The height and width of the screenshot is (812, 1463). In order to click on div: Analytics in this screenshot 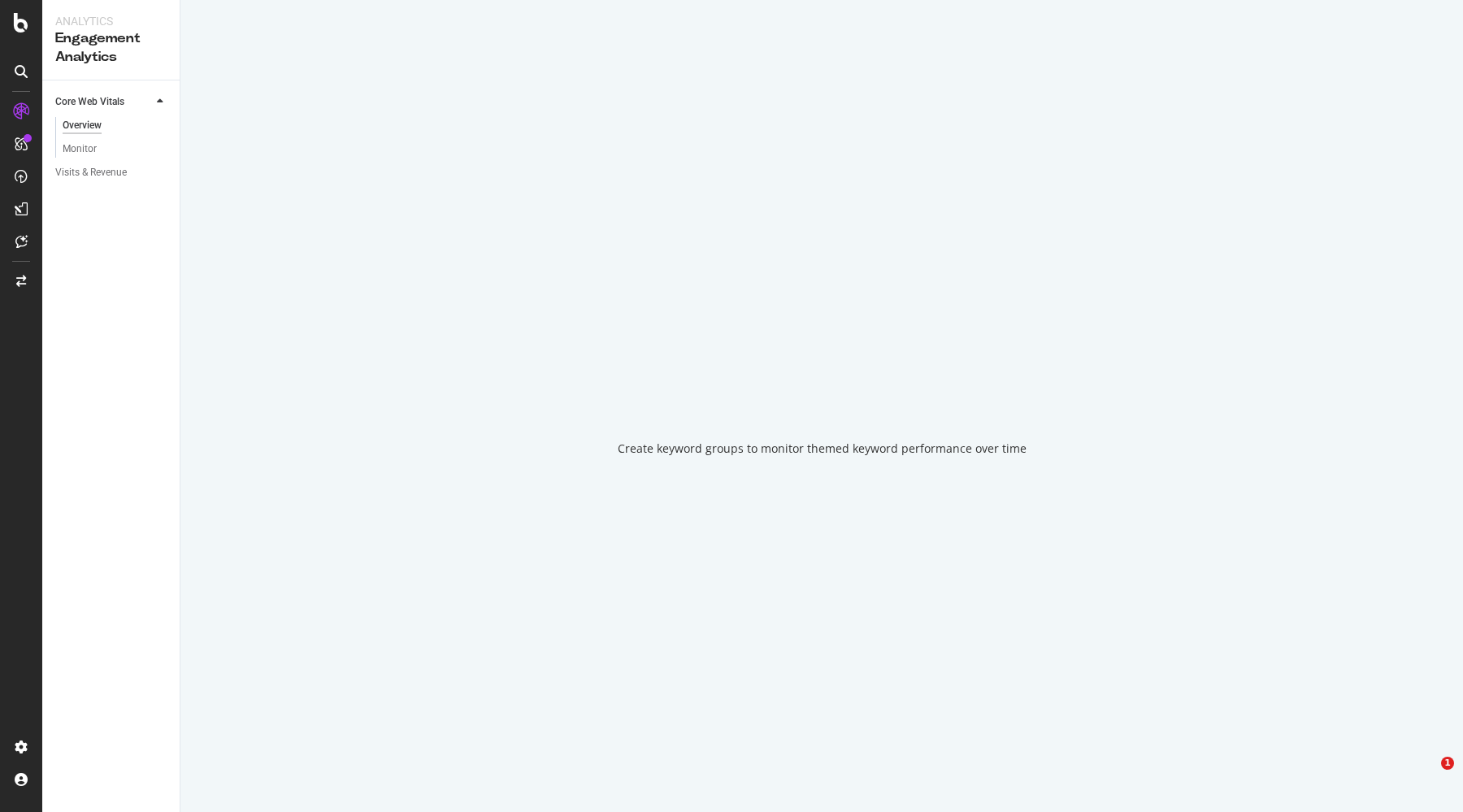, I will do `click(110, 21)`.